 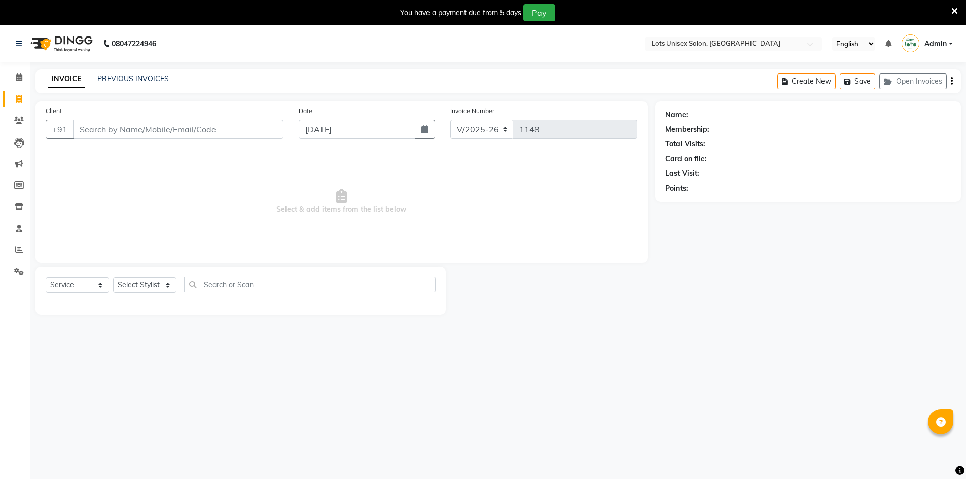 What do you see at coordinates (178, 129) in the screenshot?
I see `input: Search by Name/Mobile/Email/Code` at bounding box center [178, 129].